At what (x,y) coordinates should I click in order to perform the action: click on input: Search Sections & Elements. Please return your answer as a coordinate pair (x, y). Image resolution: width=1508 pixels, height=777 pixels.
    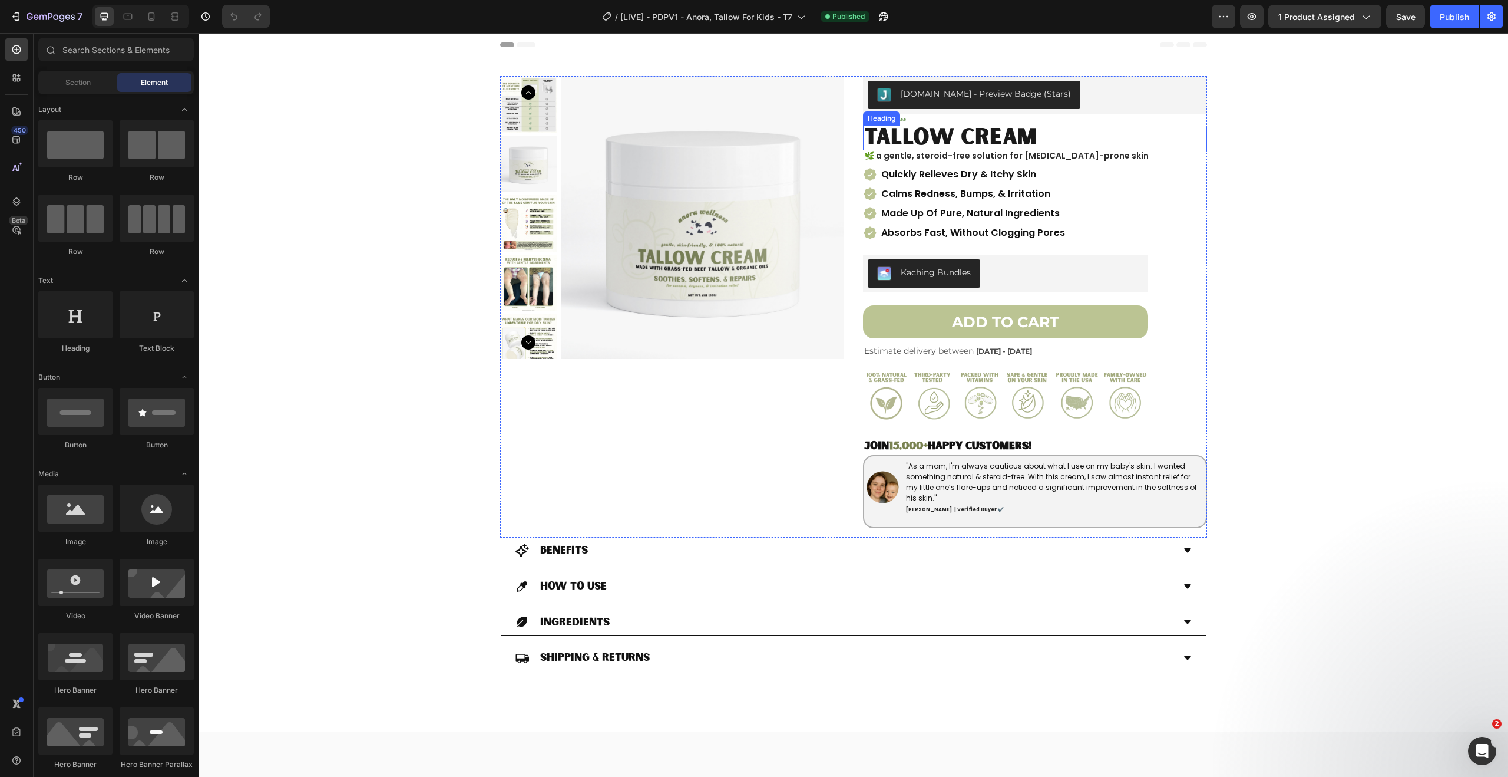
    Looking at the image, I should click on (116, 49).